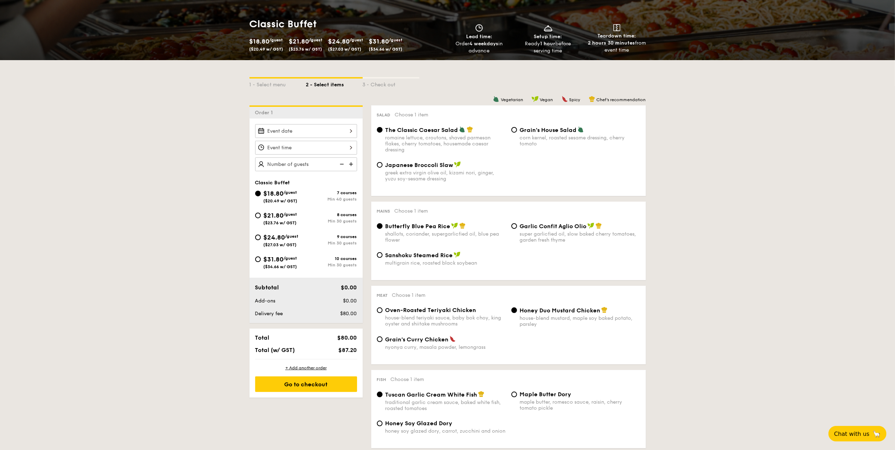 Image resolution: width=895 pixels, height=450 pixels. I want to click on div: greek extra virgin olive oil, kizami nori, ginger, yuzu soy-sesame dressing, so click(446, 176).